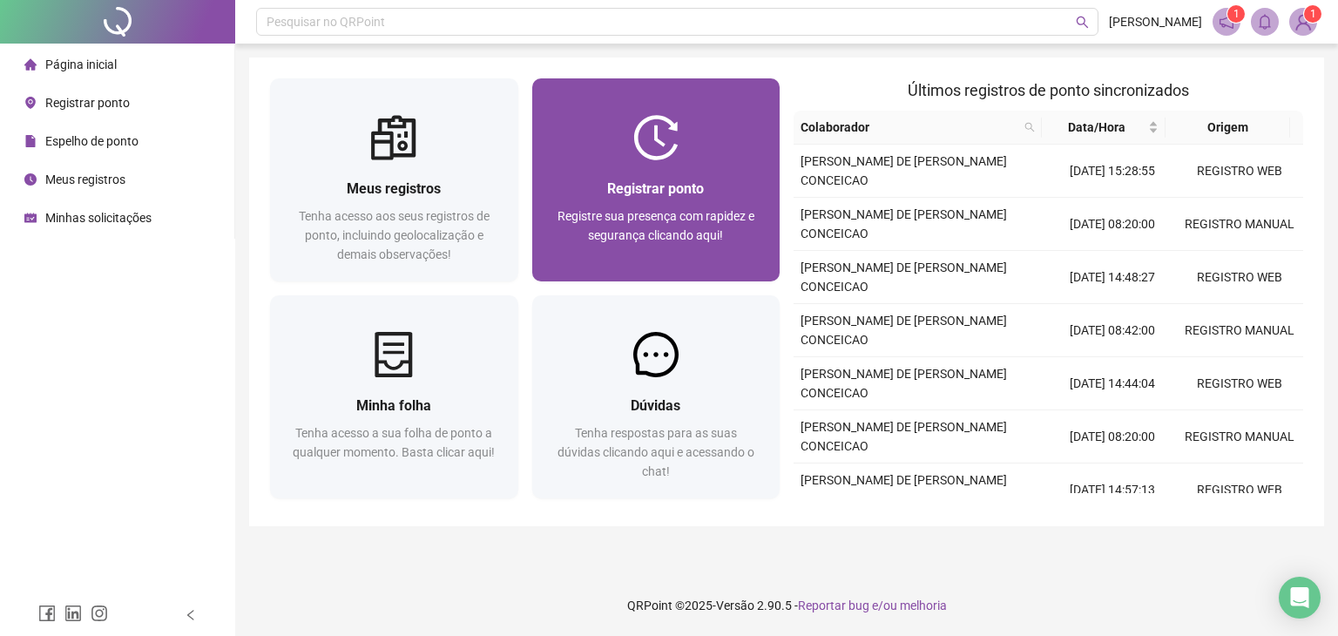  What do you see at coordinates (191, 615) in the screenshot?
I see `span: left` at bounding box center [191, 615].